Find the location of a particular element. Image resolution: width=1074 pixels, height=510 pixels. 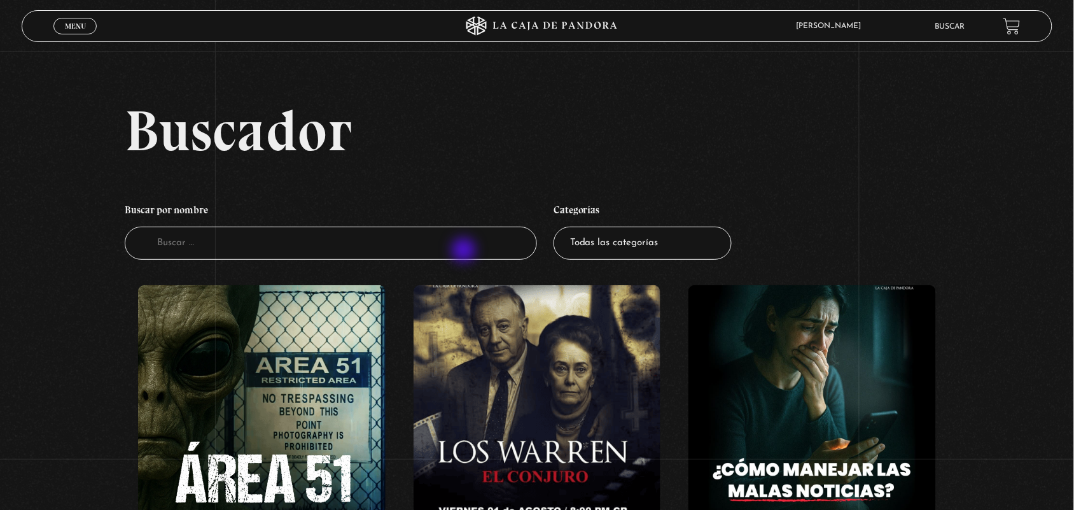

a: Buscar is located at coordinates (950, 27).